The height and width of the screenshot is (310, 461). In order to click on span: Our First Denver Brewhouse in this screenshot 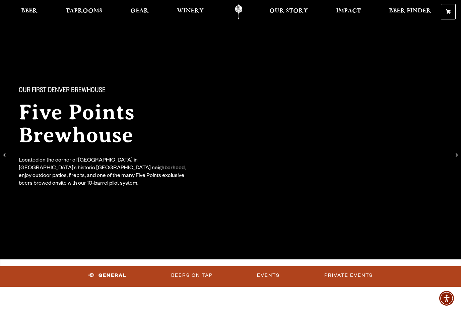, I will do `click(62, 91)`.